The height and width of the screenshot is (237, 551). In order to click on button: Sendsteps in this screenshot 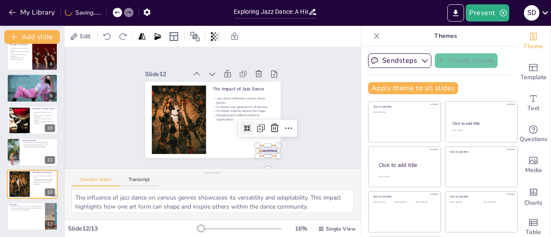, I will do `click(399, 61)`.